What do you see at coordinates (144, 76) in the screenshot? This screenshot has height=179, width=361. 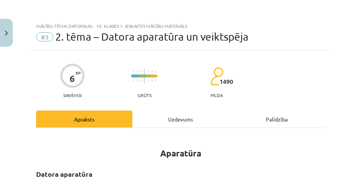 I see `img: icon-long-line-d9ea69661e0d244f92f715978eff75569469978d946b2353a9bb055b3ed8787d.svg` at bounding box center [144, 76].